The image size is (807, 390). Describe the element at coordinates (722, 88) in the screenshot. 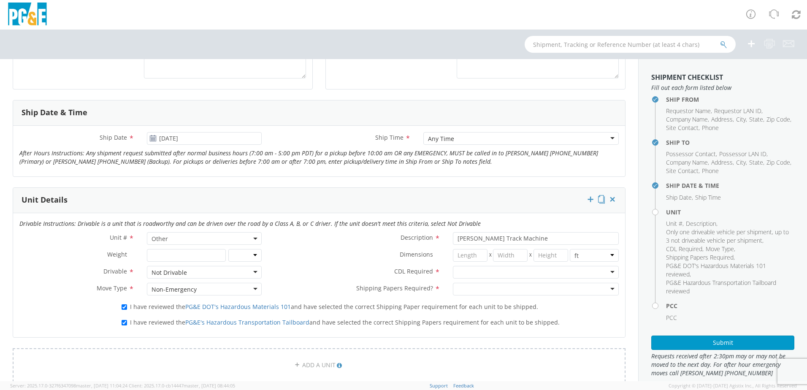

I see `span: Fill out each form listed below` at that location.